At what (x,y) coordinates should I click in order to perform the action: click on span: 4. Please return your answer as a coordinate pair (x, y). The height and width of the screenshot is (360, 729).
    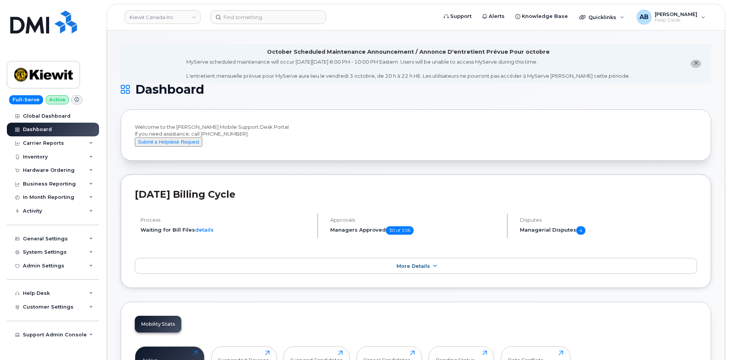
    Looking at the image, I should click on (581, 230).